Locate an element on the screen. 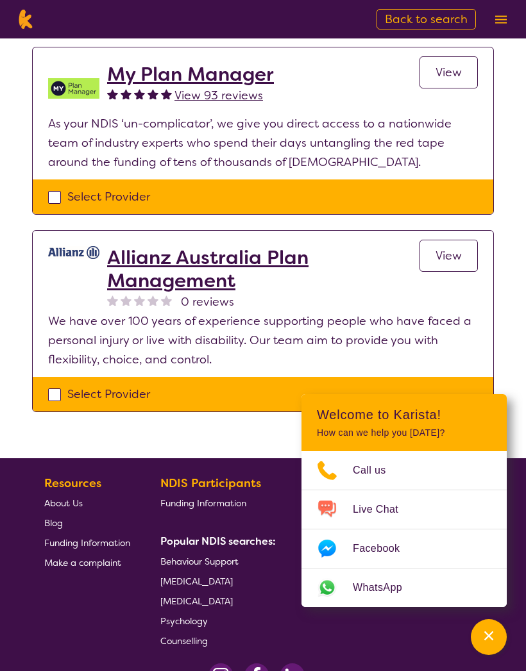 Image resolution: width=526 pixels, height=671 pixels. img: v05irhjwnjh28ktdyyfd.png is located at coordinates (74, 88).